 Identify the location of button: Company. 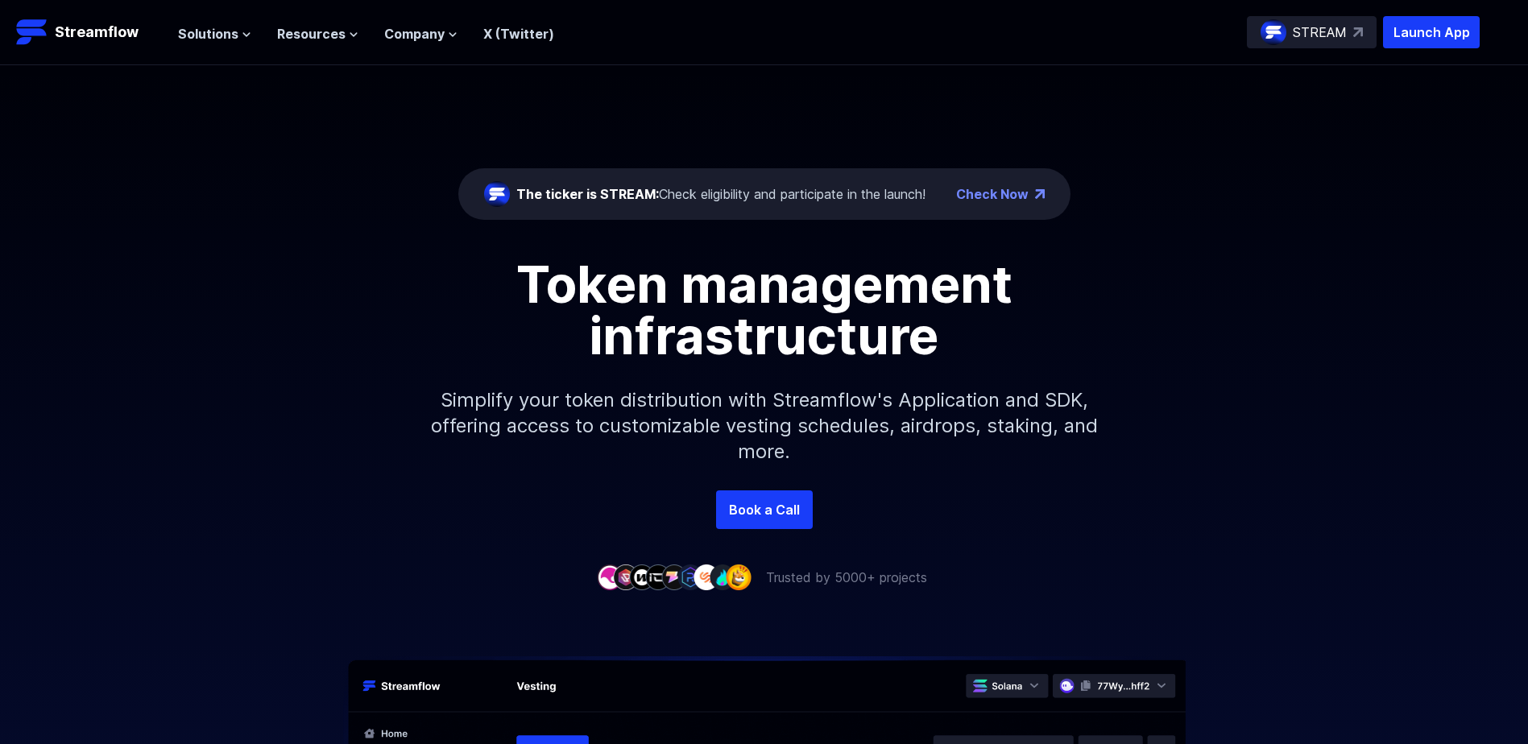
(420, 34).